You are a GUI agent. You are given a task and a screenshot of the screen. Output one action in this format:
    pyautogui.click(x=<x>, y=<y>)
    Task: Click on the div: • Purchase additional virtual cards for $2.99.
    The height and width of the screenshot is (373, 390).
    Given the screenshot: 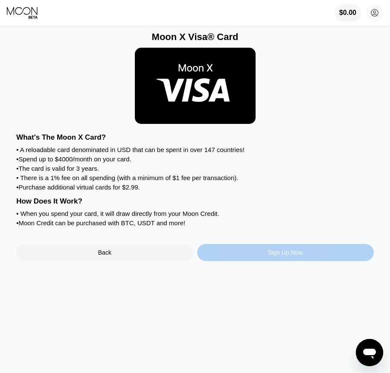 What is the action you would take?
    pyautogui.click(x=195, y=187)
    